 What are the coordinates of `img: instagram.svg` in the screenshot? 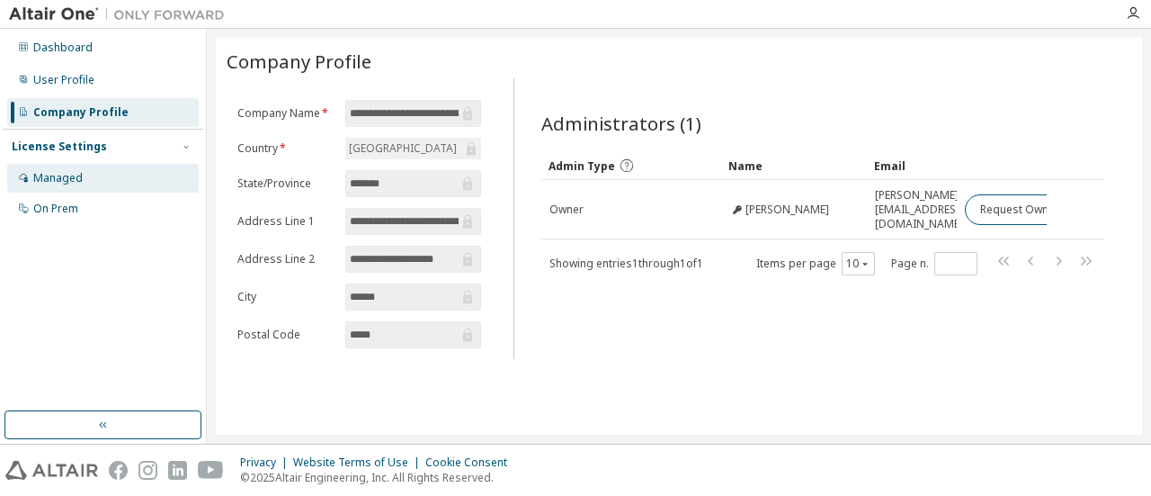 It's located at (147, 469).